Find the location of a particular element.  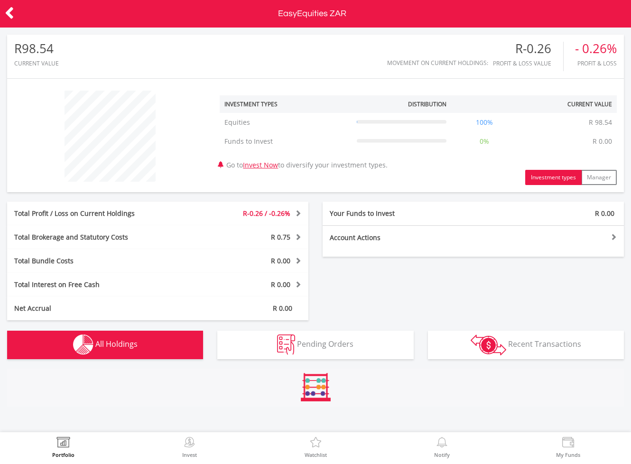

span: R-0.26 / -0.26% is located at coordinates (266, 213).